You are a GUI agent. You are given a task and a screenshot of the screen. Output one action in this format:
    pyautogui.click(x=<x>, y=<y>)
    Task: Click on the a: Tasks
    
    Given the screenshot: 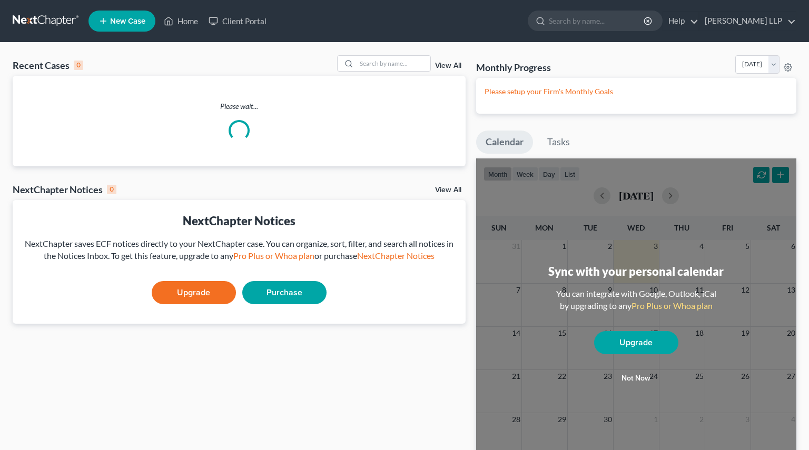 What is the action you would take?
    pyautogui.click(x=558, y=142)
    